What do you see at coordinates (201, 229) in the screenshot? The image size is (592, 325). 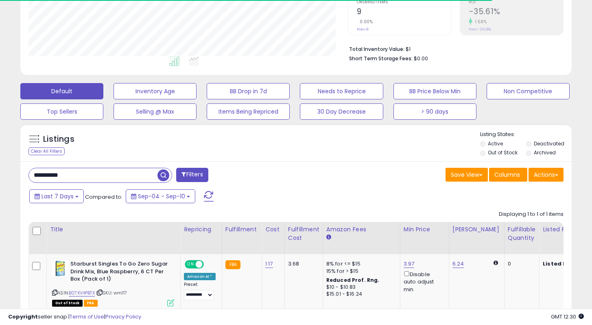 I see `div: Repricing` at bounding box center [201, 229].